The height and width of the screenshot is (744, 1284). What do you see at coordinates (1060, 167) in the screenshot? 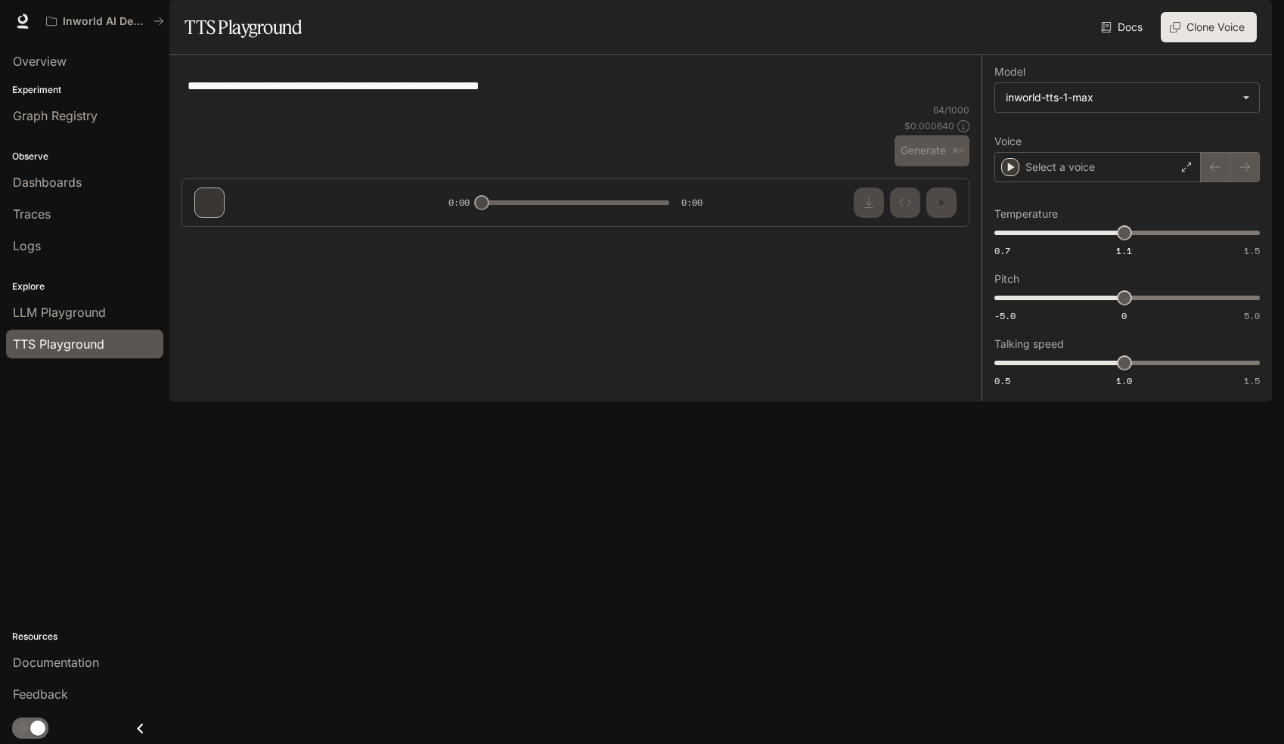
I see `p: Select a voice` at bounding box center [1060, 167].